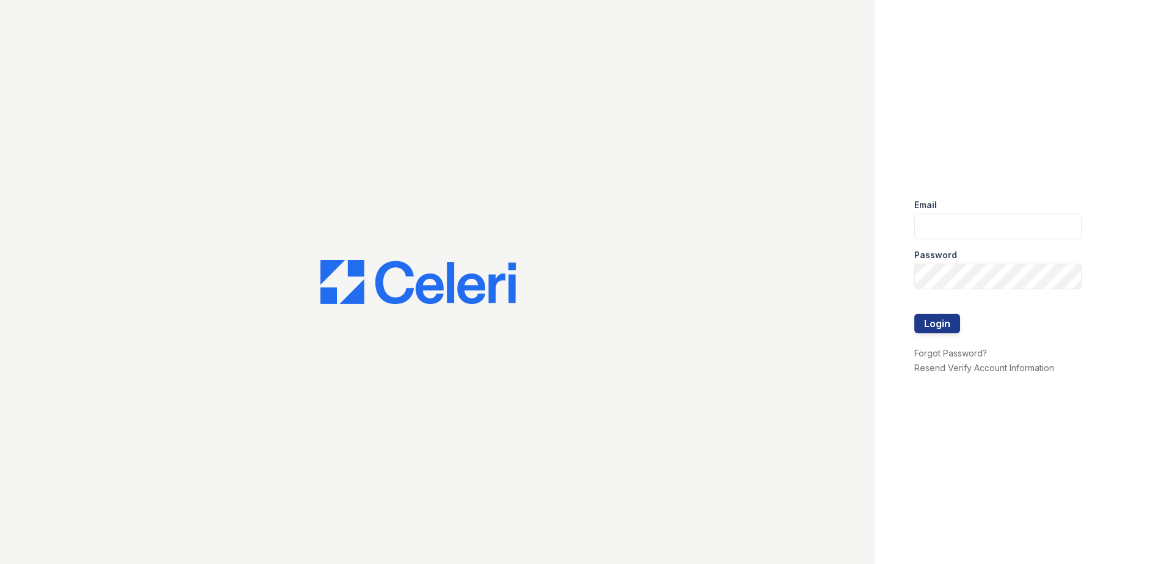 This screenshot has height=564, width=1167. What do you see at coordinates (935, 255) in the screenshot?
I see `label: Password` at bounding box center [935, 255].